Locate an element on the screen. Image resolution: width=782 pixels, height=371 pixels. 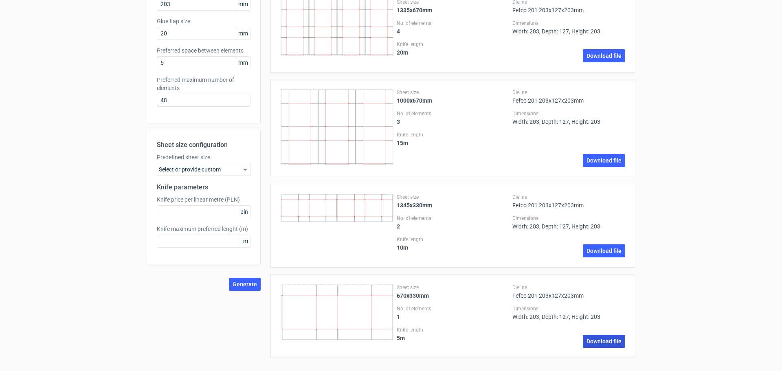
label: Predefined sheet size is located at coordinates (204, 157).